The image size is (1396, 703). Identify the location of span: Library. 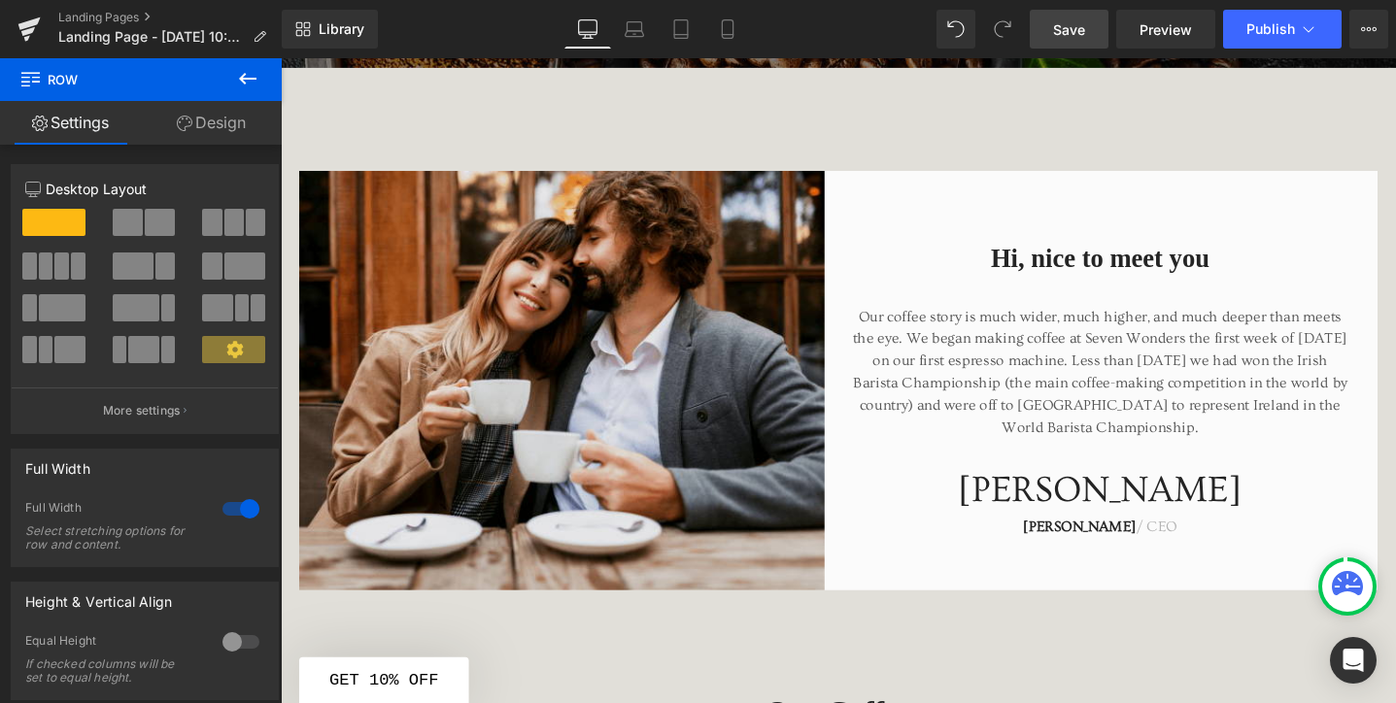
(341, 29).